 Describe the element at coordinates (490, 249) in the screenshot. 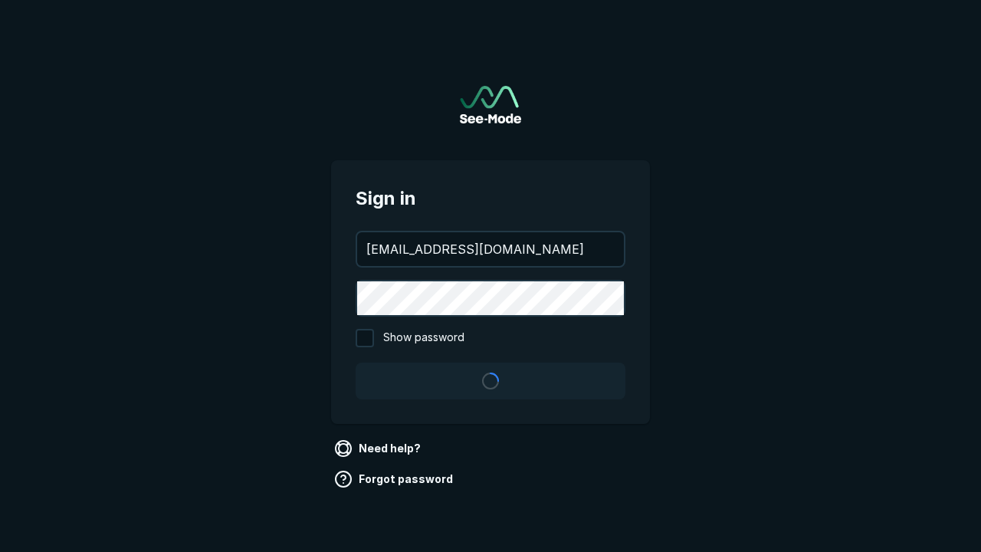

I see `input: your@email.com` at that location.